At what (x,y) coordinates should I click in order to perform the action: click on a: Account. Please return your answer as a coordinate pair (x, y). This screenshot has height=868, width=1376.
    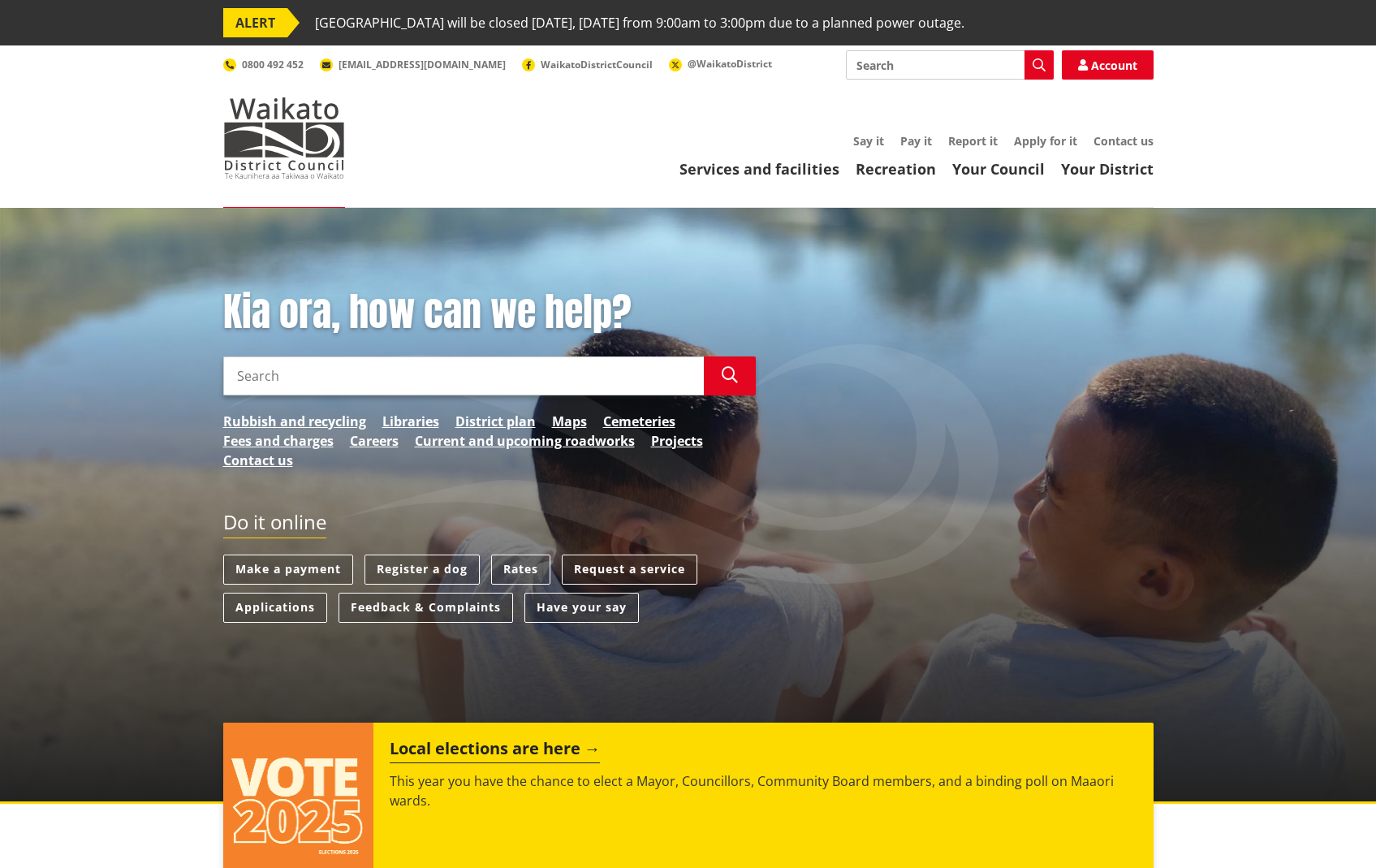
    Looking at the image, I should click on (1107, 65).